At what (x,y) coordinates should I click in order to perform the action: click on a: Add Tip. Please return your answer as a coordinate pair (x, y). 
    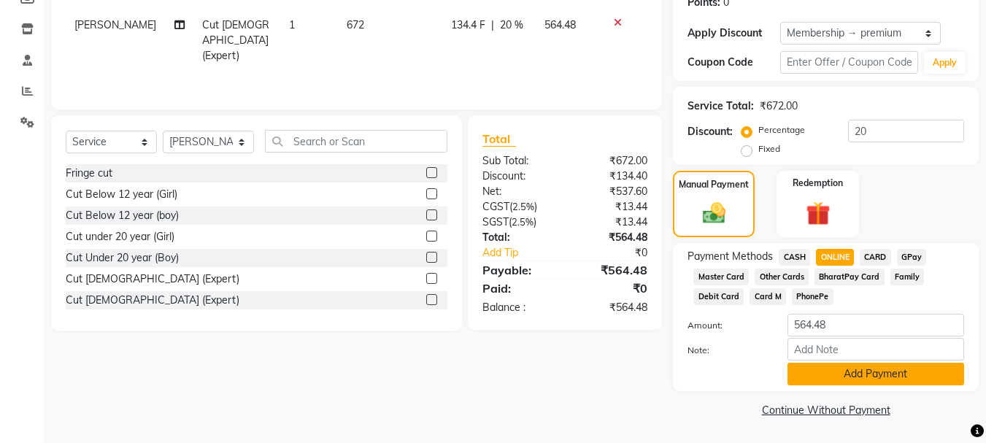
    Looking at the image, I should click on (525, 253).